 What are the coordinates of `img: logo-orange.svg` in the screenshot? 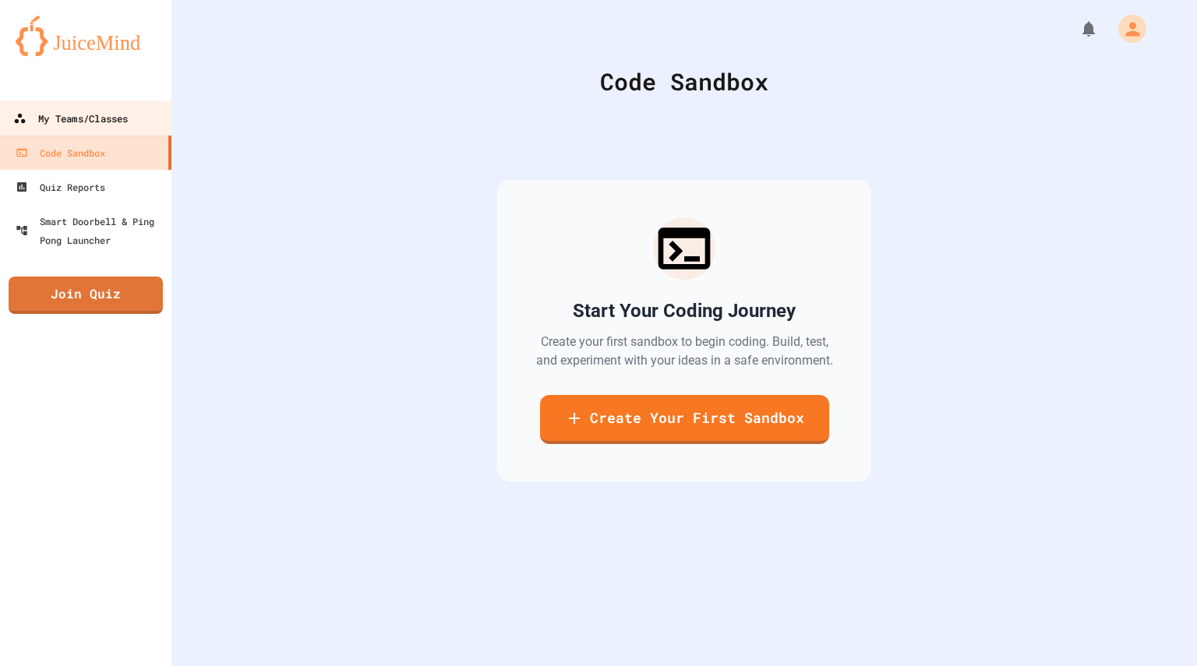 It's located at (86, 36).